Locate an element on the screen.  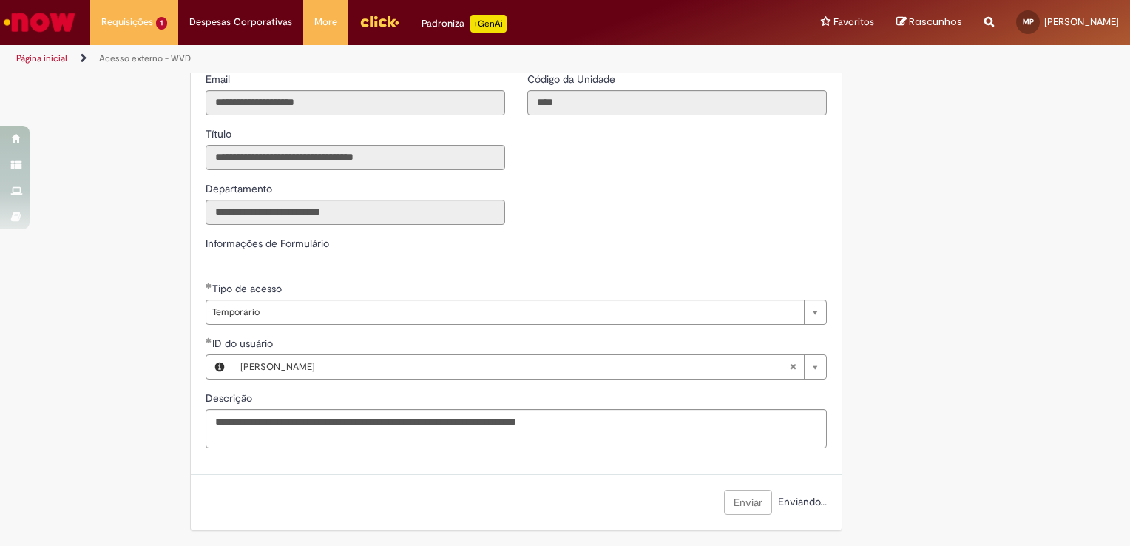
span: Somente leitura - Título is located at coordinates (220, 134).